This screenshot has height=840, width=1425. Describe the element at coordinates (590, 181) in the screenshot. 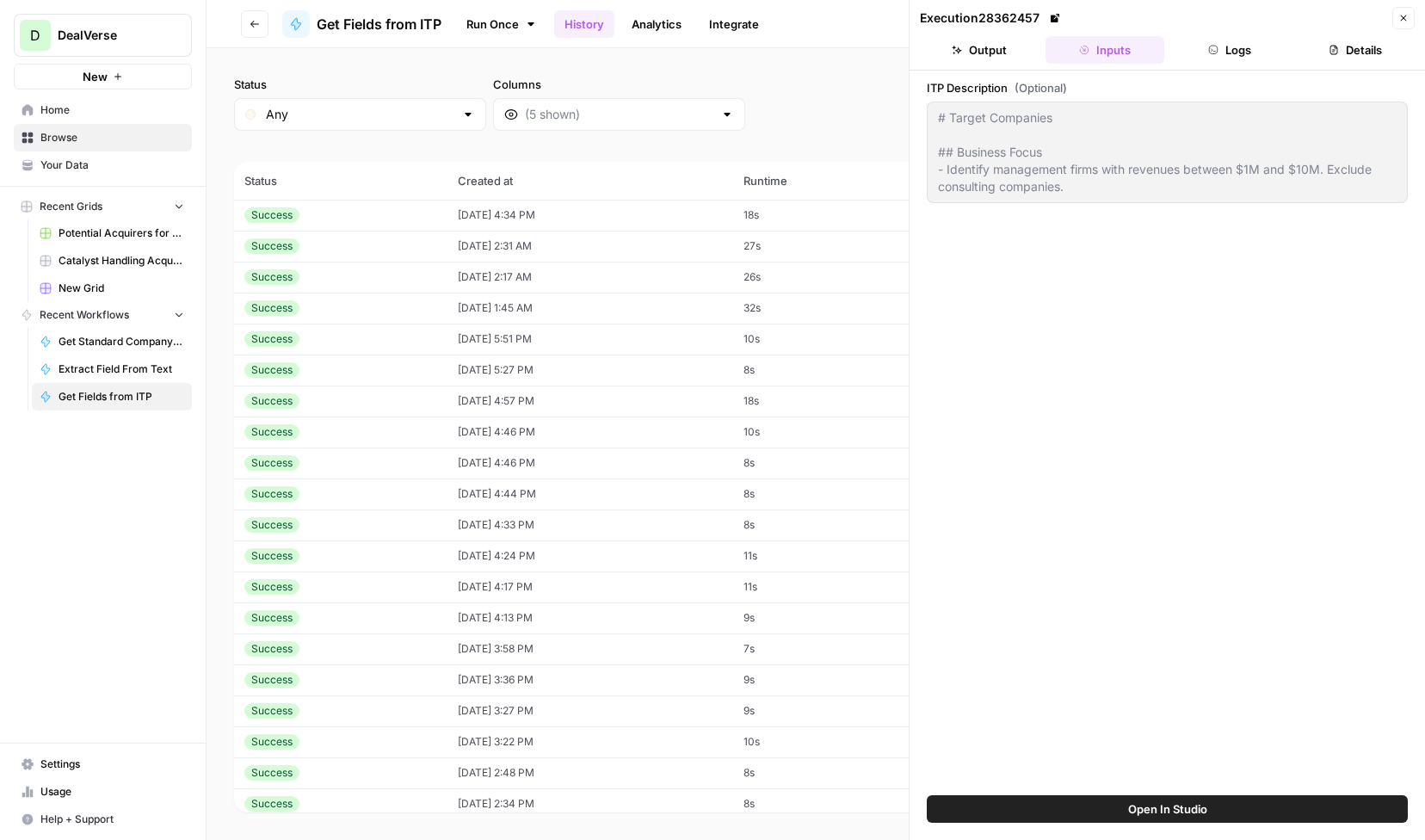

I see `th: Created at` at that location.